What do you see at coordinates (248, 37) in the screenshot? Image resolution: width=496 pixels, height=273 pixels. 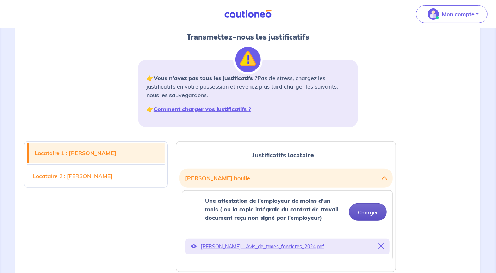 I see `h2: Transmettez-nous les justificatifs` at bounding box center [248, 37].